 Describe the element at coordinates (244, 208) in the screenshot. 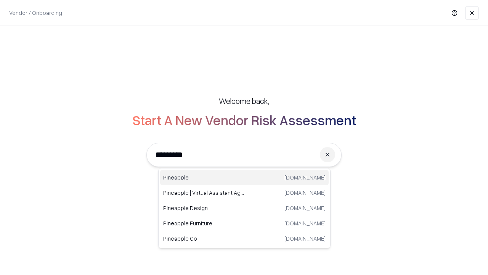

I see `div: Suggestions` at that location.